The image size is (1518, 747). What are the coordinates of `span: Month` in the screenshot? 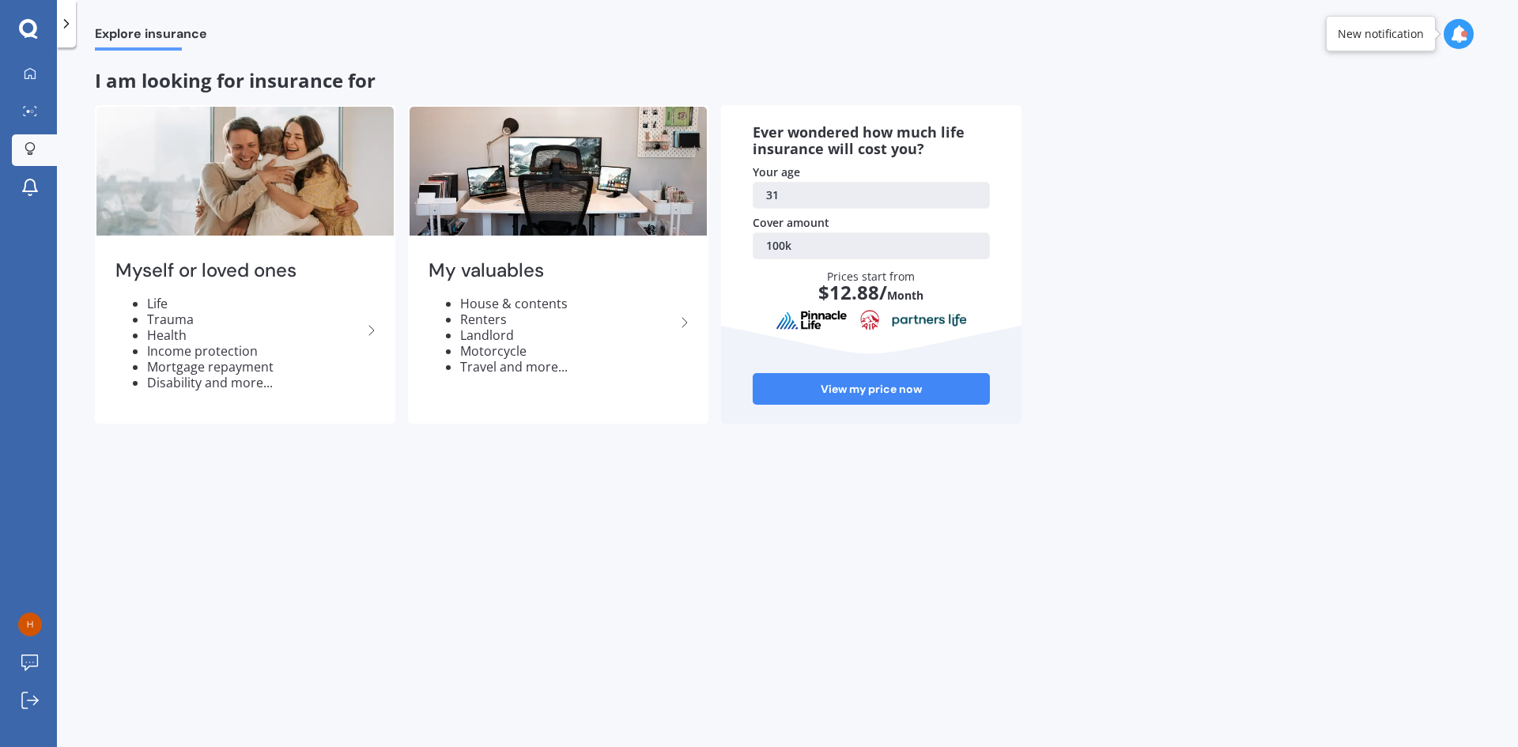 It's located at (905, 295).